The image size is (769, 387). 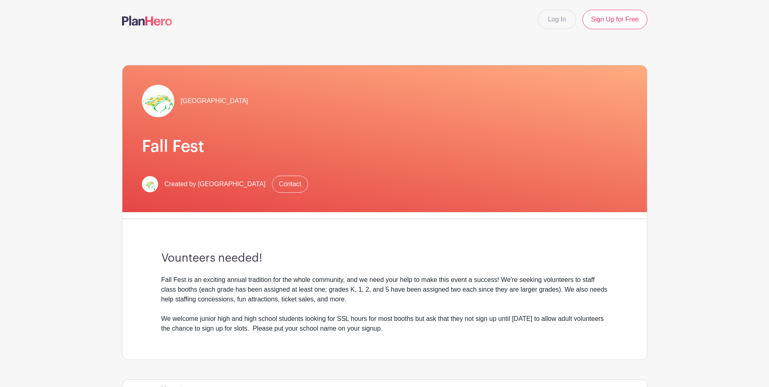 I want to click on img: logo-507f7623f17ff9eddc593b1ce0a138ce2505c220e1c5a4e2b4648c50719b7d32.svg, so click(x=147, y=21).